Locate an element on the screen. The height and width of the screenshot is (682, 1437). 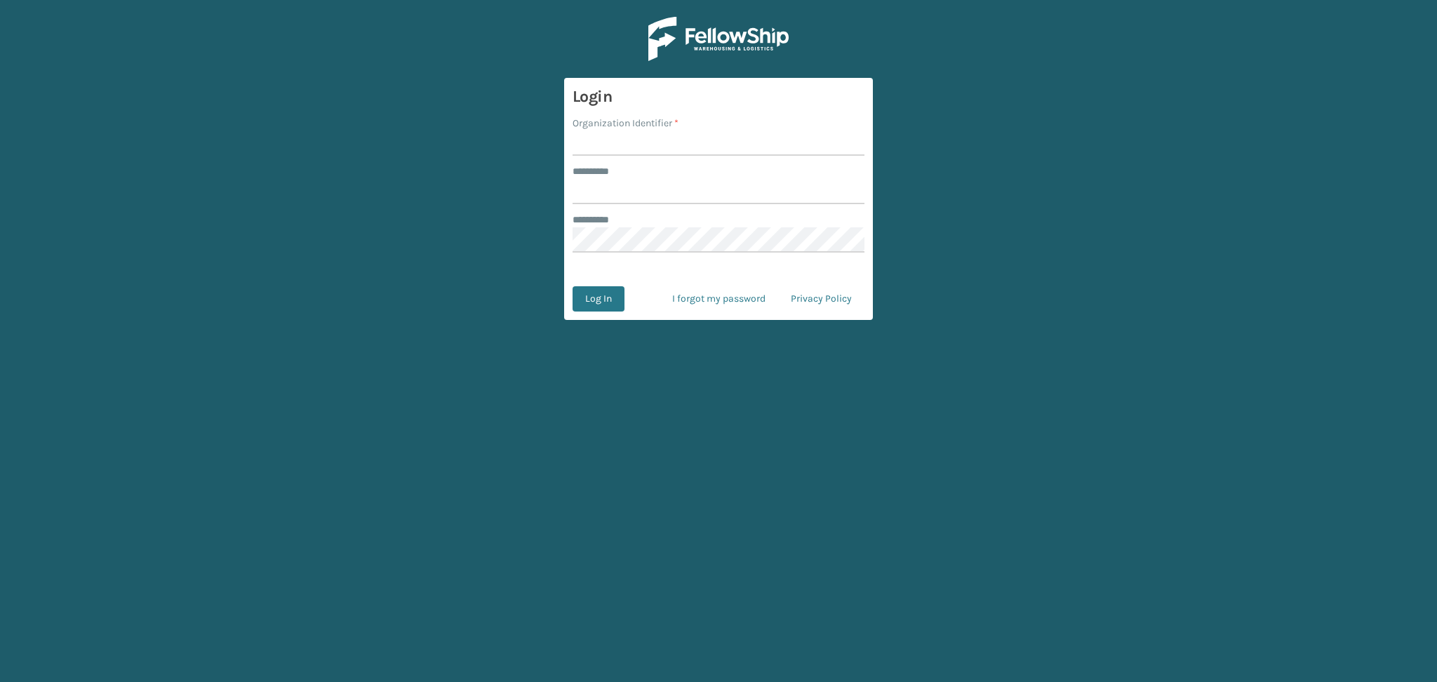
label: Organization Identifier is located at coordinates (625, 123).